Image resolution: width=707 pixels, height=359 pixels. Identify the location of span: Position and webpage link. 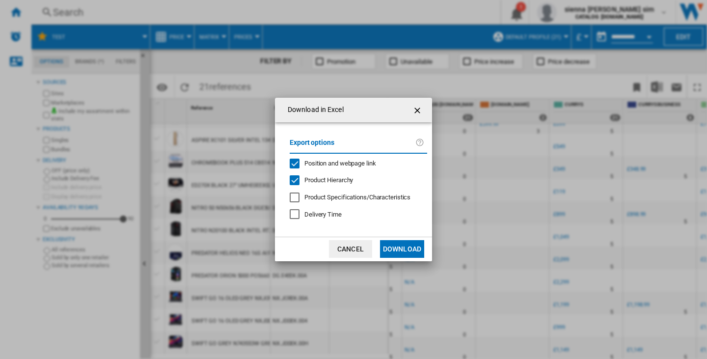
(340, 163).